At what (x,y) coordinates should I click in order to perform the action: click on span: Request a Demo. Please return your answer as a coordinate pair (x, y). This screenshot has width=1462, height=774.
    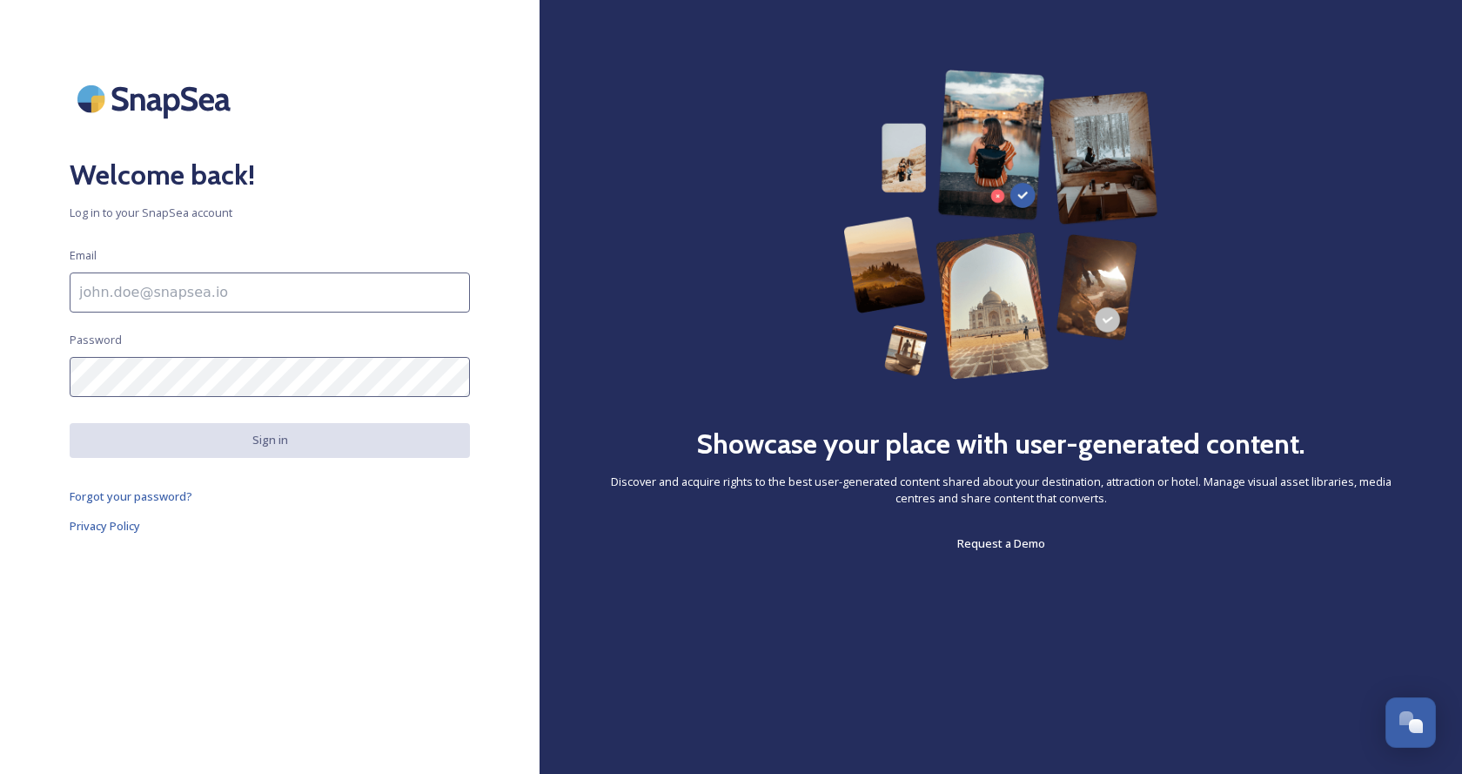
    Looking at the image, I should click on (1001, 543).